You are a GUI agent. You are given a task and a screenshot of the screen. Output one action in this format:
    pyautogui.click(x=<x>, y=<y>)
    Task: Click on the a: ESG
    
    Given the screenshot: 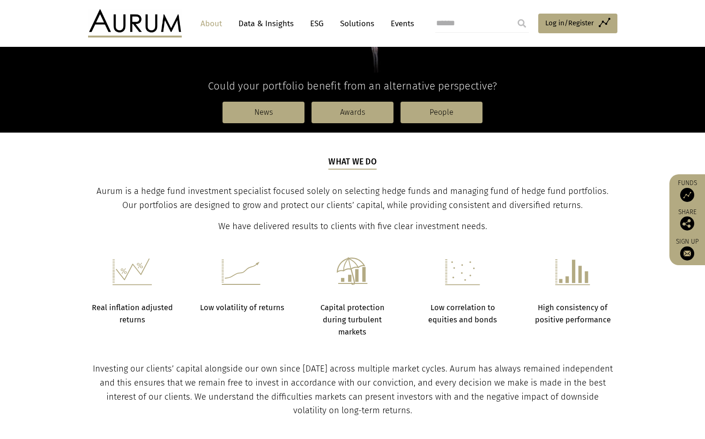 What is the action you would take?
    pyautogui.click(x=316, y=23)
    